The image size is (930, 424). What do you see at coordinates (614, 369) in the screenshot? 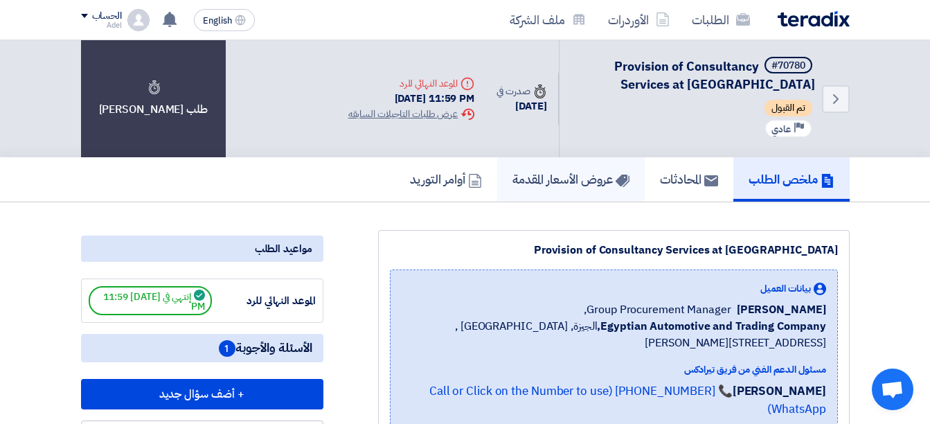
I see `div: مسئول الدعم الفني من فريق تيرادكس` at bounding box center [614, 369].